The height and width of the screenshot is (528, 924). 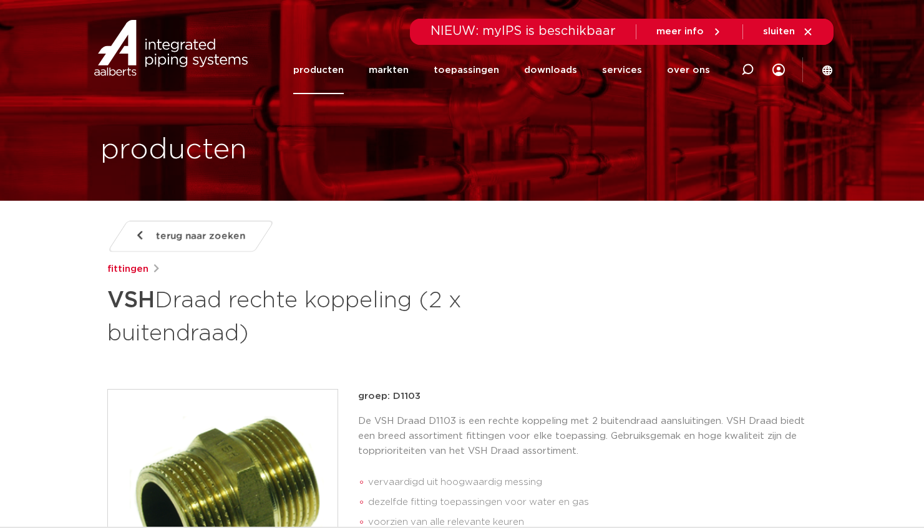 What do you see at coordinates (131, 301) in the screenshot?
I see `strong: VSH` at bounding box center [131, 301].